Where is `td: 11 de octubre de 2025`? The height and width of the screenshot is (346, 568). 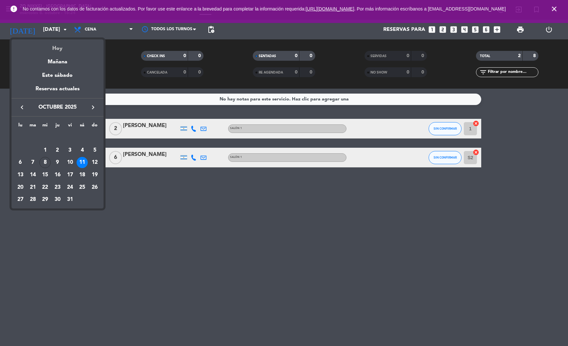
td: 11 de octubre de 2025 is located at coordinates (82, 163).